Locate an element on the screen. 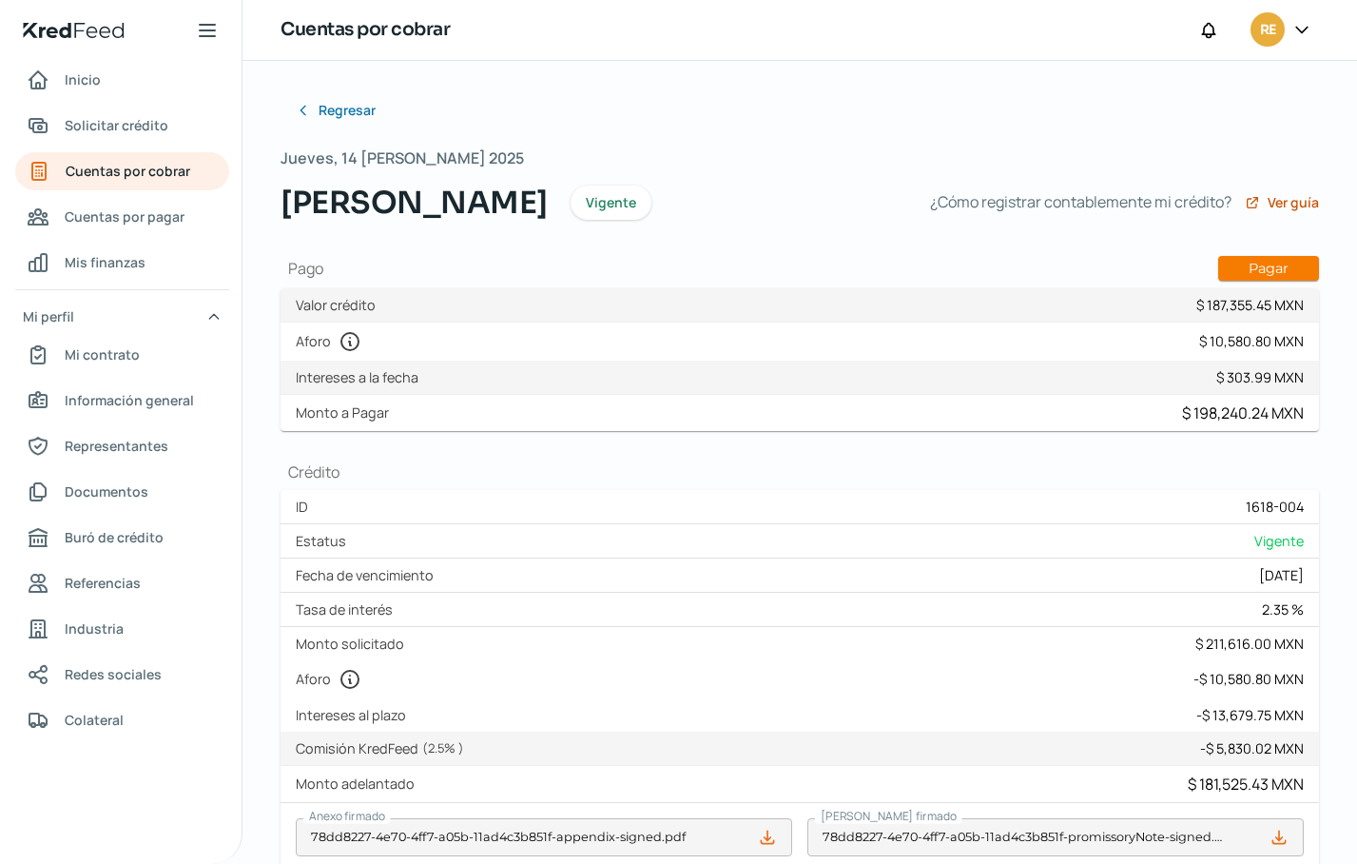 This screenshot has height=864, width=1357. label: Fecha de vencimiento is located at coordinates (368, 574).